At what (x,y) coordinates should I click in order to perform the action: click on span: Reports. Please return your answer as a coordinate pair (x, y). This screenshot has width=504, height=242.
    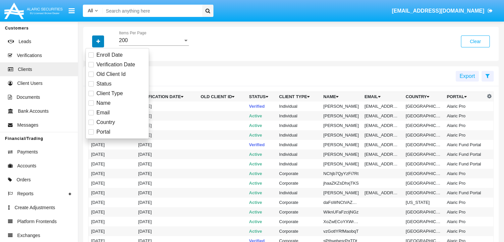
    Looking at the image, I should click on (25, 194).